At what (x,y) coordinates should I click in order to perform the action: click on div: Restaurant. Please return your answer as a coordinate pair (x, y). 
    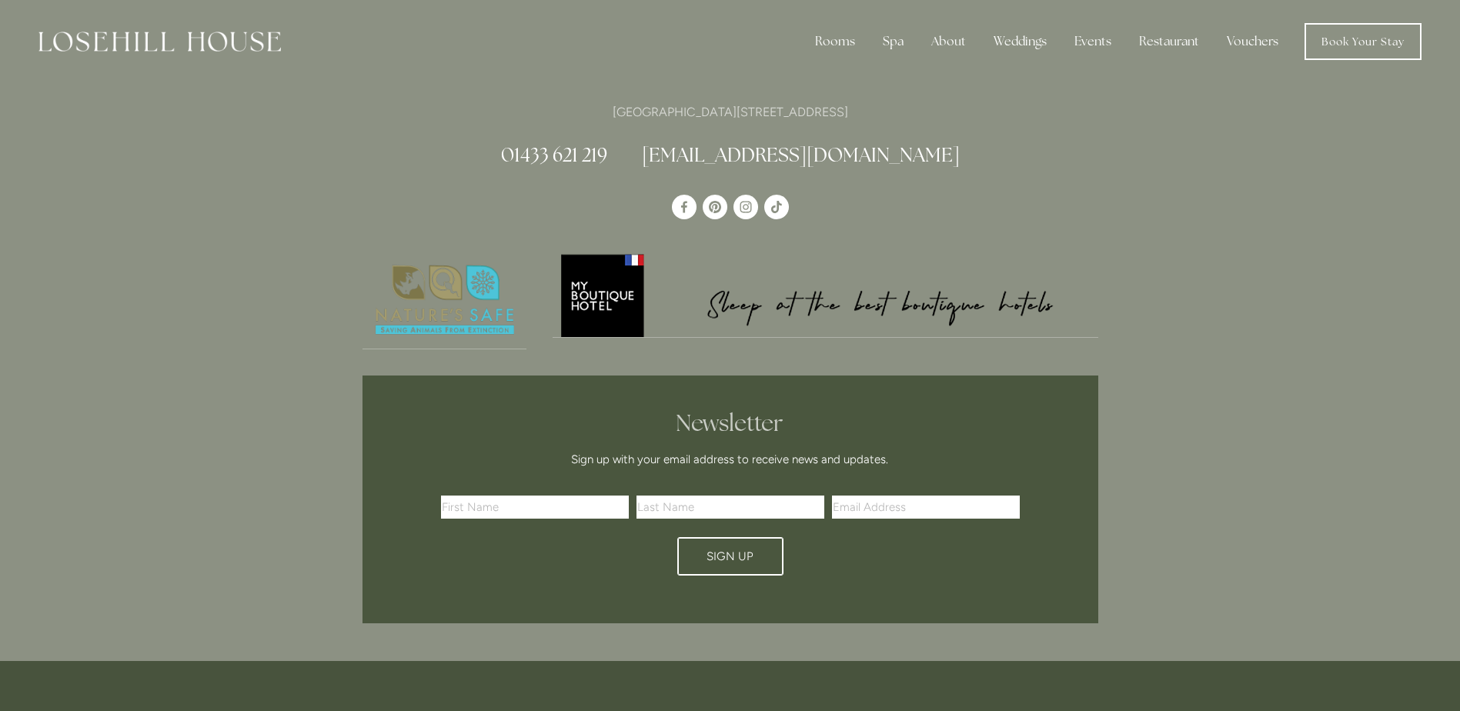
    Looking at the image, I should click on (1169, 42).